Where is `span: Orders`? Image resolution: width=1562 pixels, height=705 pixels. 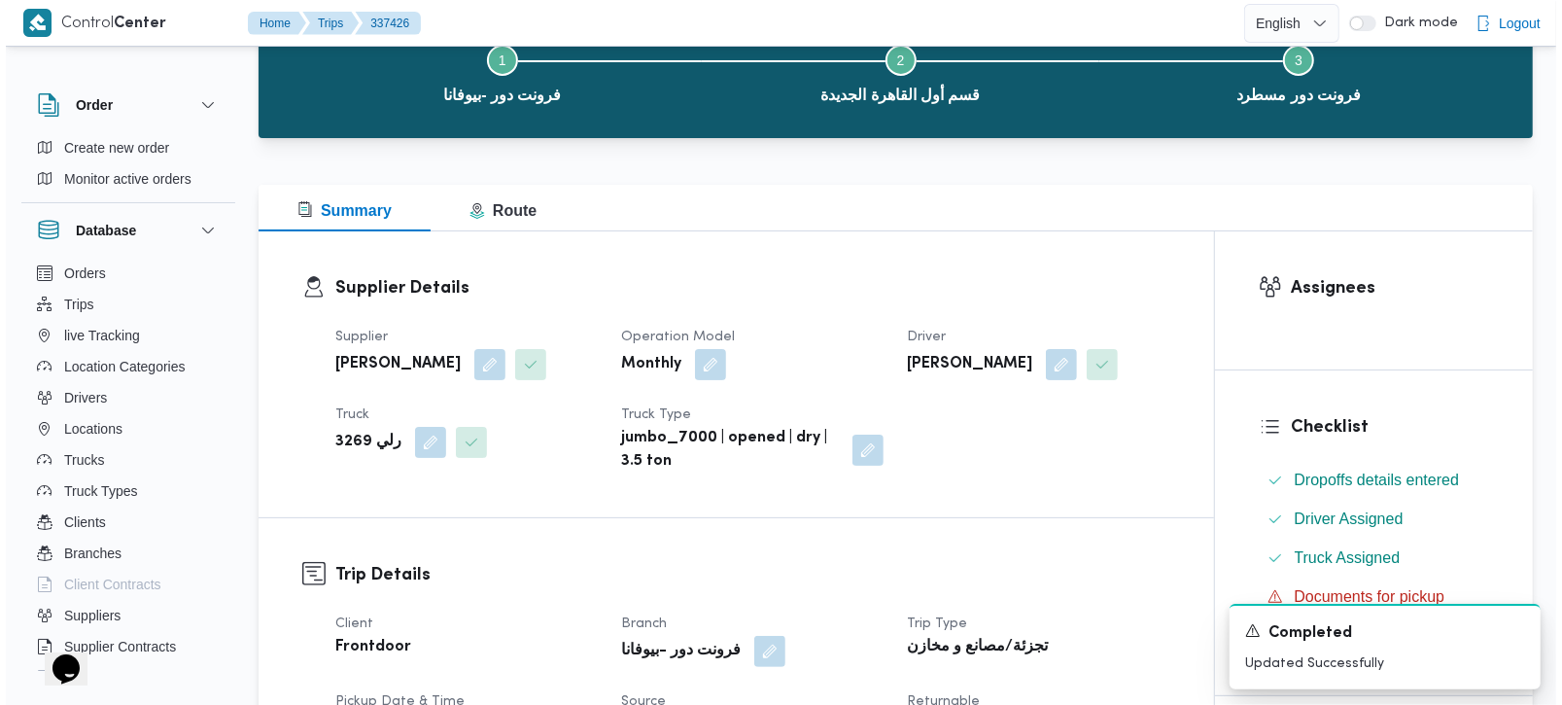
span: Orders is located at coordinates (79, 273).